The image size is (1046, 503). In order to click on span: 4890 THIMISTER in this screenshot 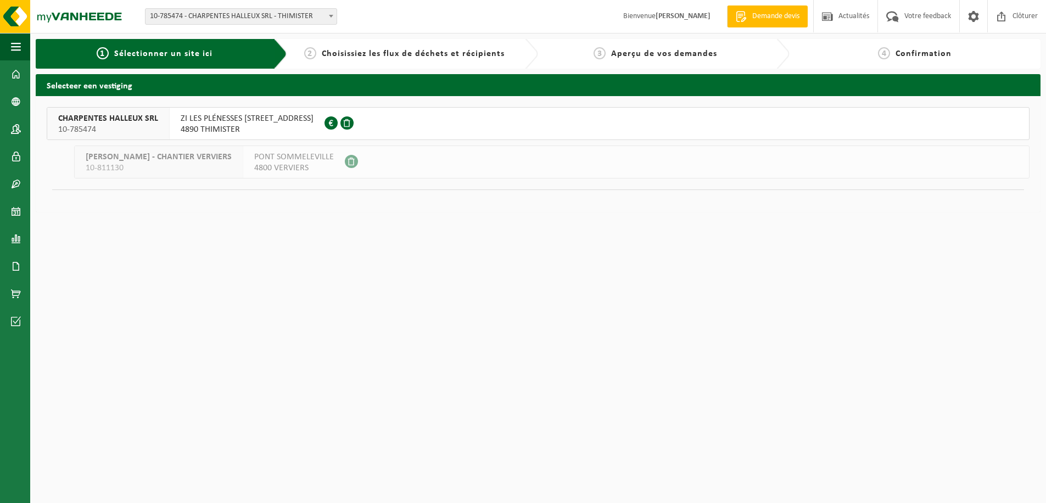, I will do `click(247, 130)`.